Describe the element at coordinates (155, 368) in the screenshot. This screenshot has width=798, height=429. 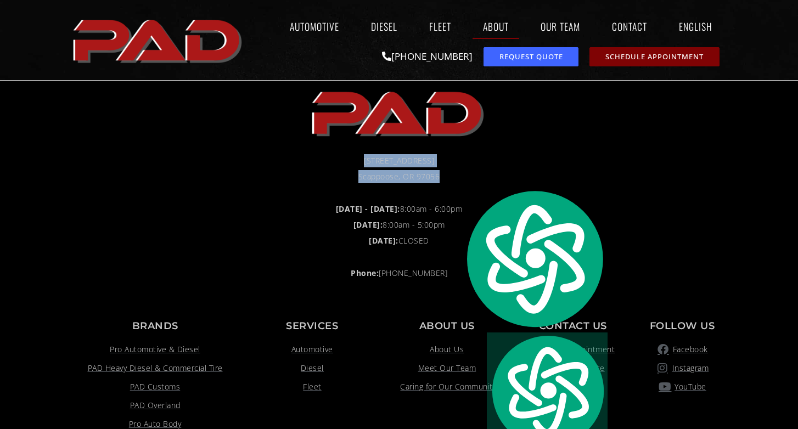
I see `span: PAD Heavy Diesel & Commercial Tire` at that location.